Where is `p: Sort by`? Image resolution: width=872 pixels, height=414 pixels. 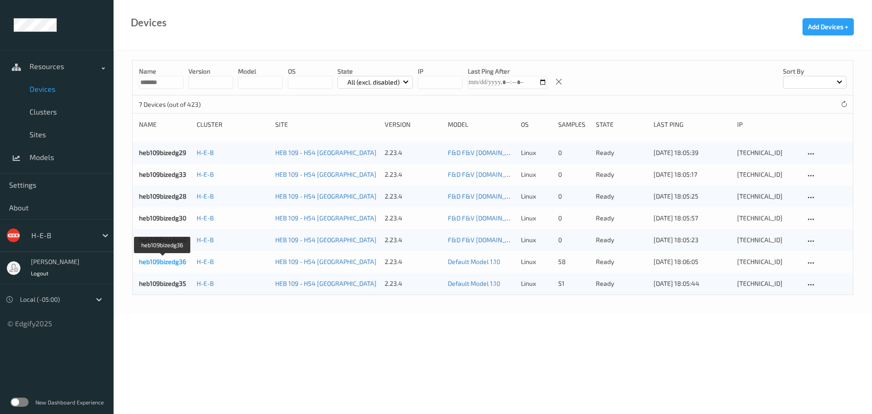 p: Sort by is located at coordinates (815, 71).